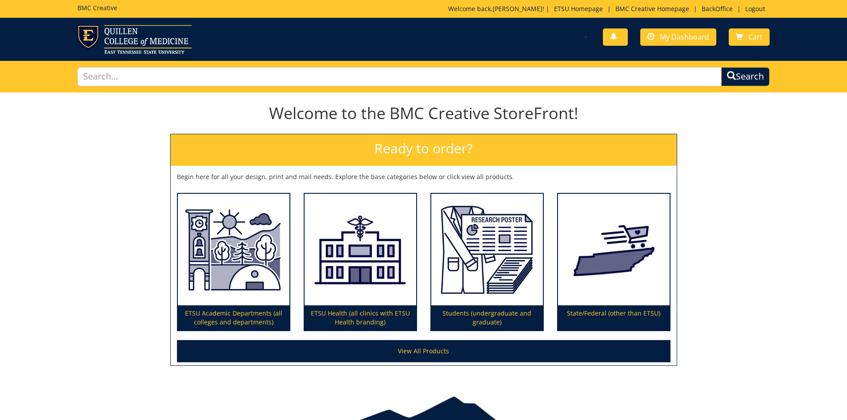 This screenshot has height=420, width=847. I want to click on img: Students (undergraduate and graduate), so click(487, 250).